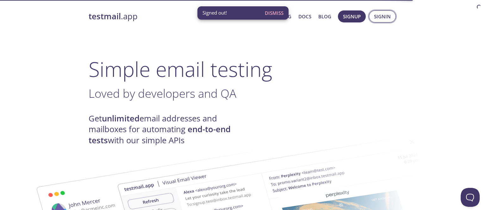 The width and height of the screenshot is (486, 210). What do you see at coordinates (352, 16) in the screenshot?
I see `button: Signup` at bounding box center [352, 16].